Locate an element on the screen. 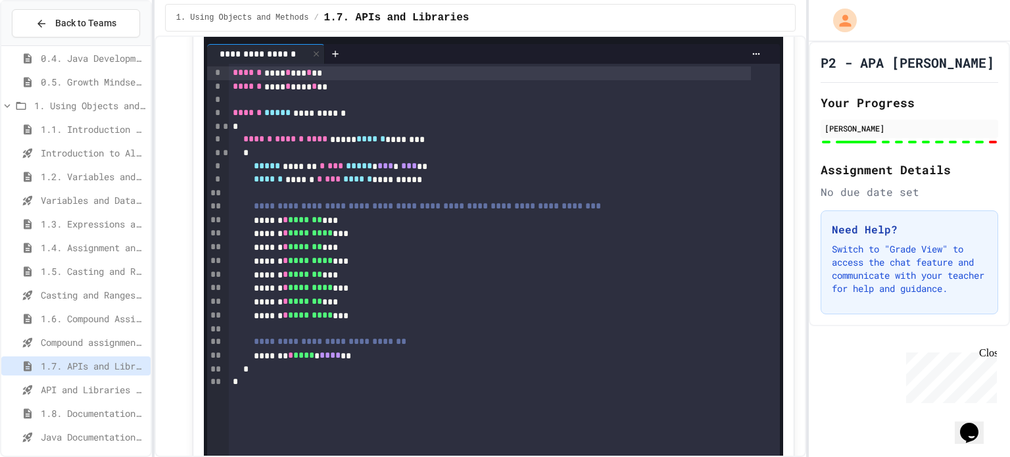 This screenshot has width=1010, height=457. span: Java Documentation with Comments - Topic 1.8 is located at coordinates (93, 437).